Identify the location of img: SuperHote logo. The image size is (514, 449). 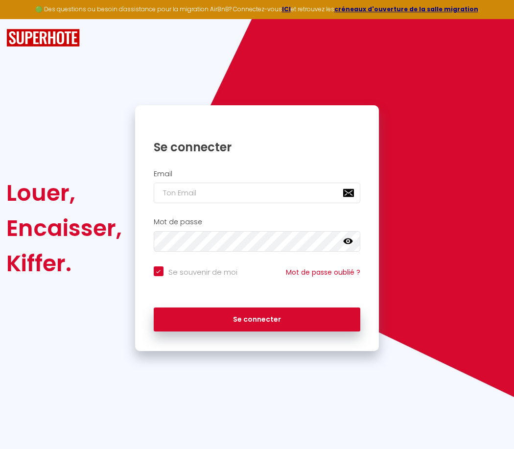
(43, 38).